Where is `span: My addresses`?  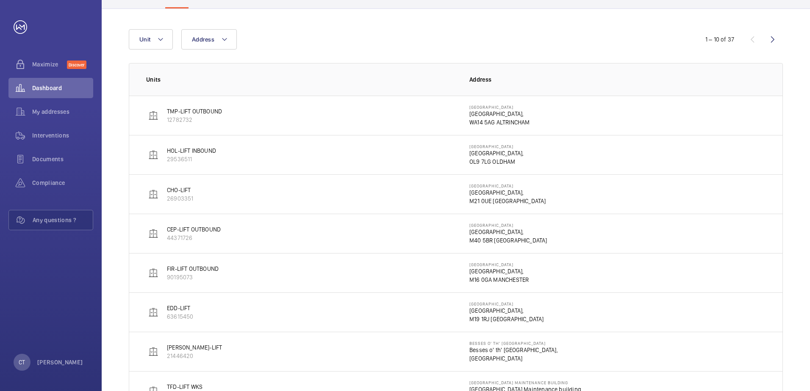
span: My addresses is located at coordinates (63, 112).